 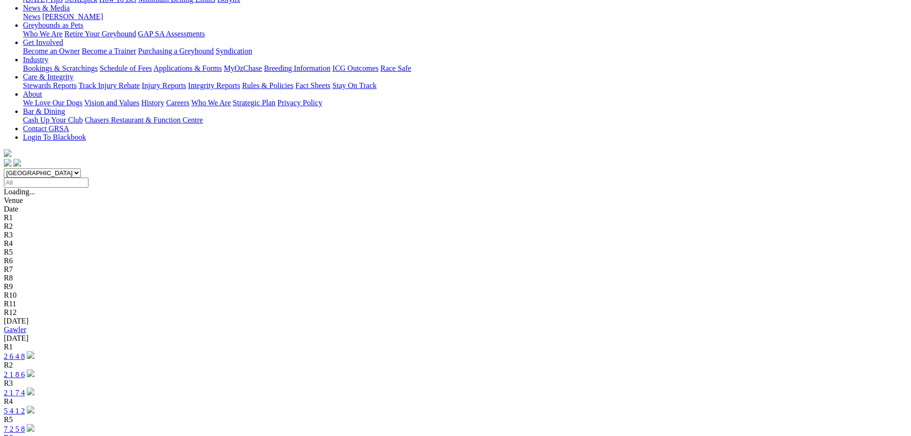 What do you see at coordinates (153, 102) in the screenshot?
I see `a: History` at bounding box center [153, 102].